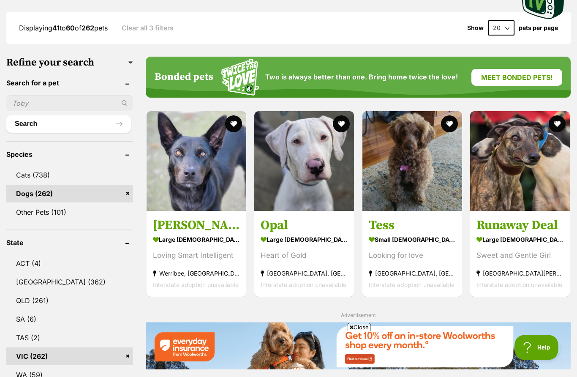 This screenshot has width=577, height=377. I want to click on img: Squiggle, so click(240, 77).